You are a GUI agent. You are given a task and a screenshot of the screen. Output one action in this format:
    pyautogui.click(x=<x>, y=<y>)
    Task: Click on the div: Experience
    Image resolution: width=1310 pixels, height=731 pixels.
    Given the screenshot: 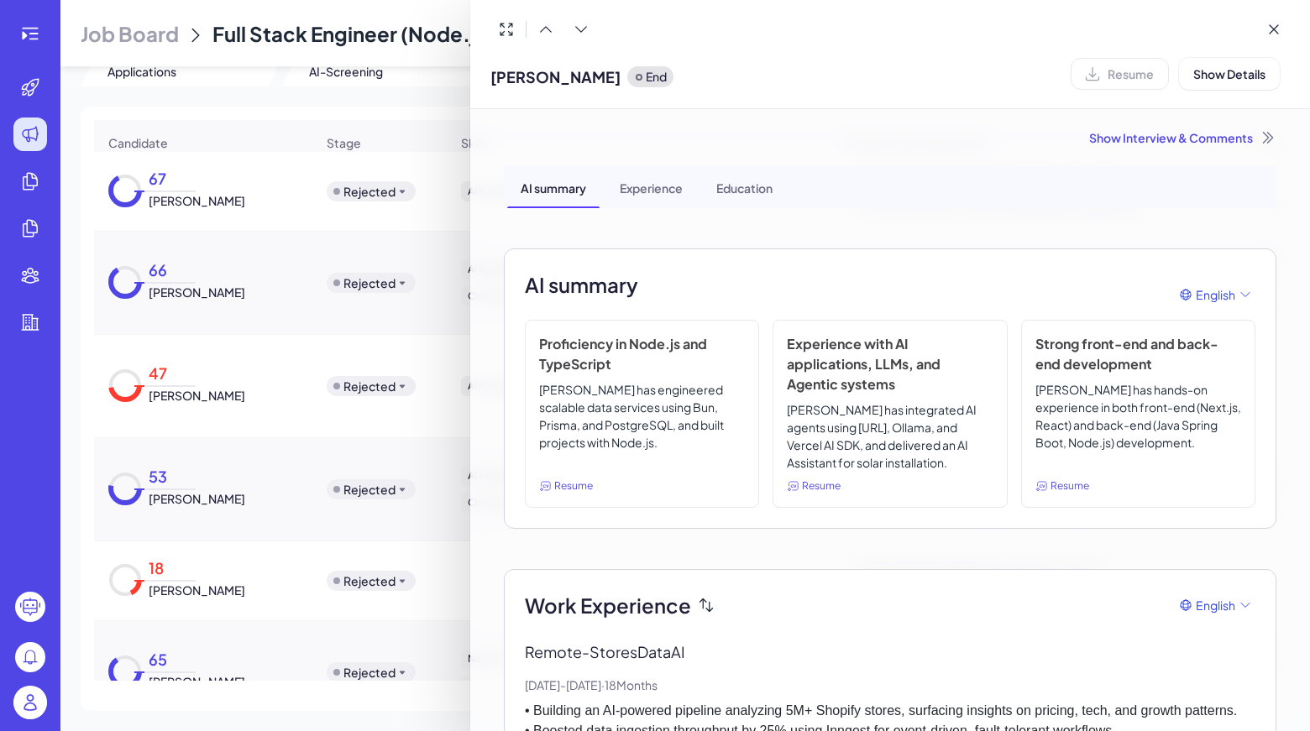 What is the action you would take?
    pyautogui.click(x=651, y=187)
    